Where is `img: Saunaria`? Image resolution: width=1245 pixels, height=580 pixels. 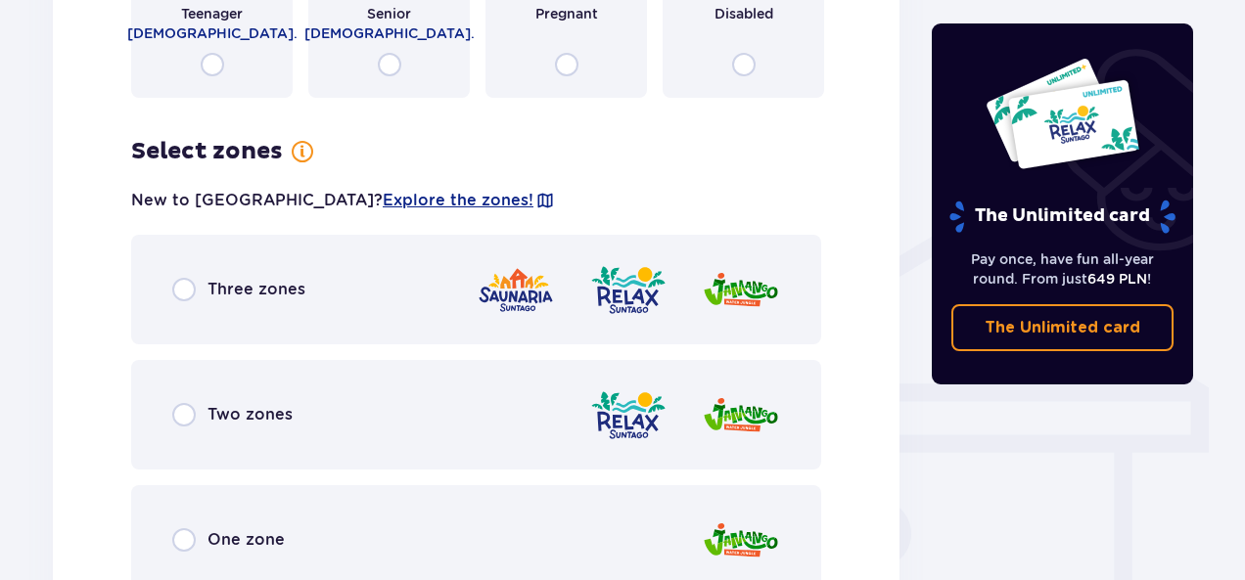 img: Saunaria is located at coordinates (516, 290).